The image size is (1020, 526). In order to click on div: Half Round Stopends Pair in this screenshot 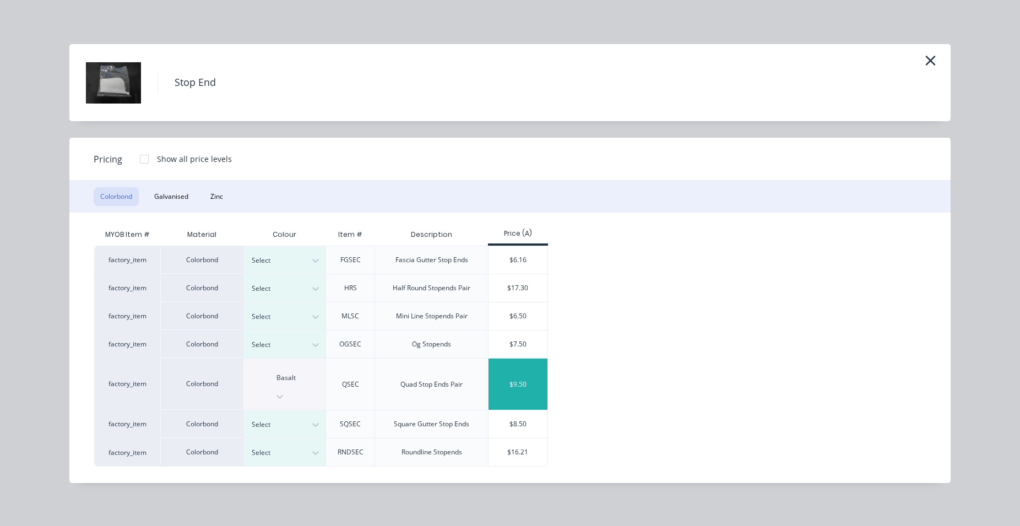, I will do `click(431, 288)`.